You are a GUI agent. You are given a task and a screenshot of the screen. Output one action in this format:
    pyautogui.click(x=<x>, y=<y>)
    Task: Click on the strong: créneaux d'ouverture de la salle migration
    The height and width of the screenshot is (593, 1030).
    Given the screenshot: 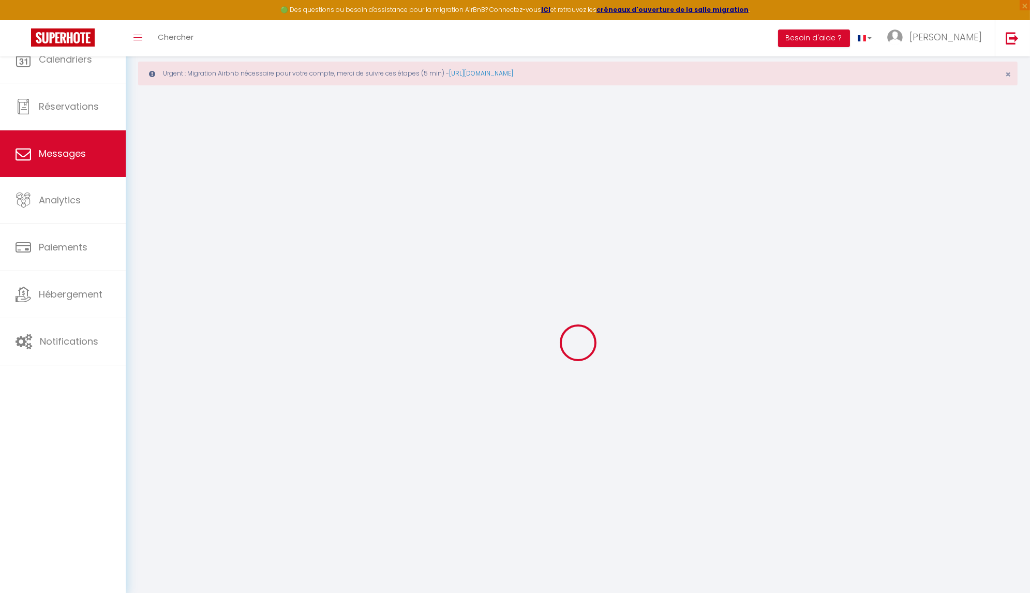 What is the action you would take?
    pyautogui.click(x=672, y=9)
    